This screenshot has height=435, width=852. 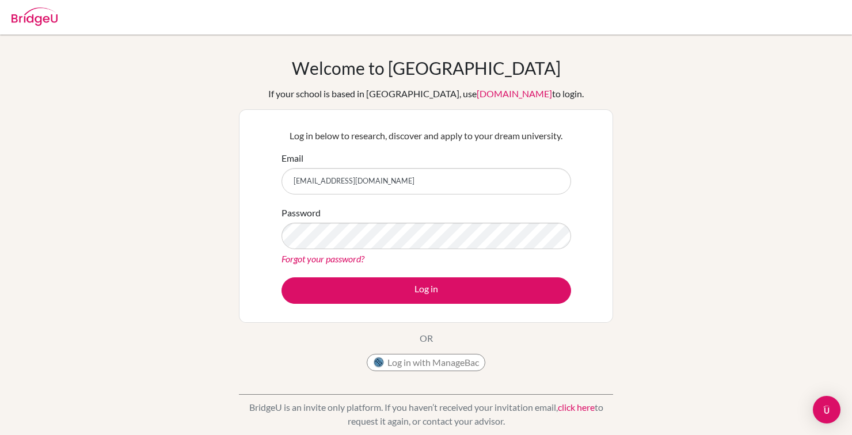 I want to click on label: Password, so click(x=301, y=213).